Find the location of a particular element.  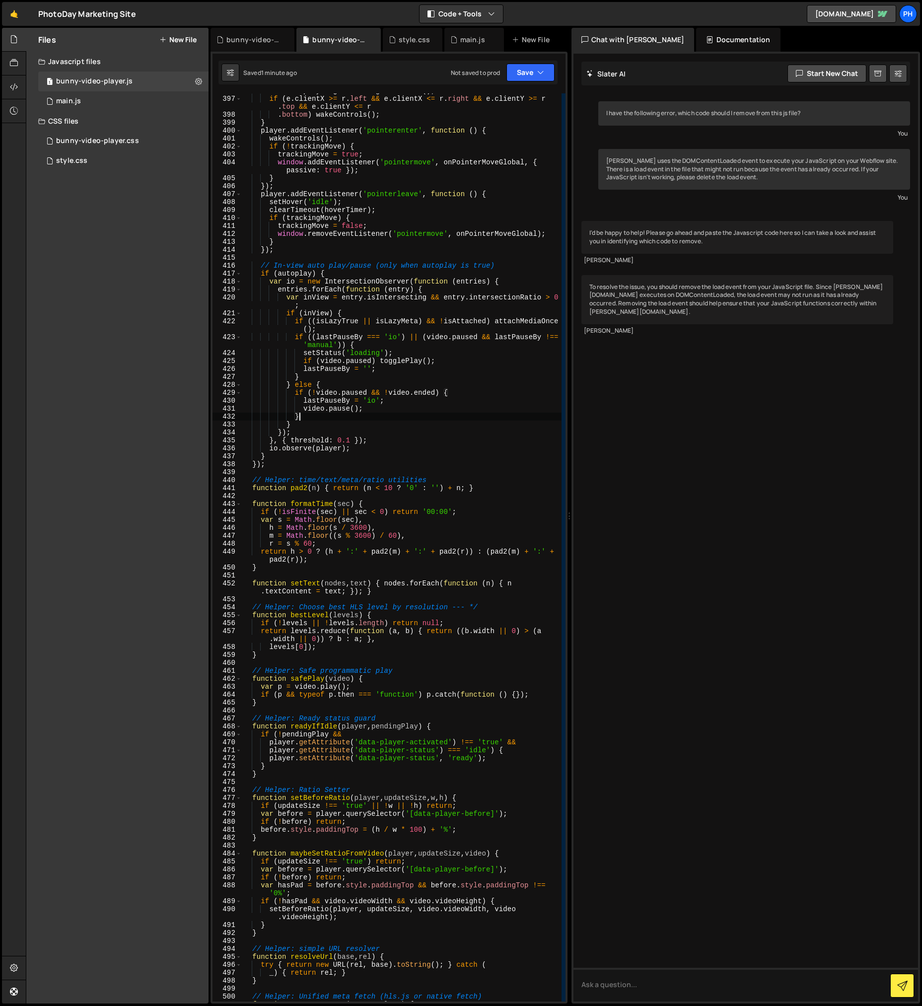

div: 446 is located at coordinates (227, 528).